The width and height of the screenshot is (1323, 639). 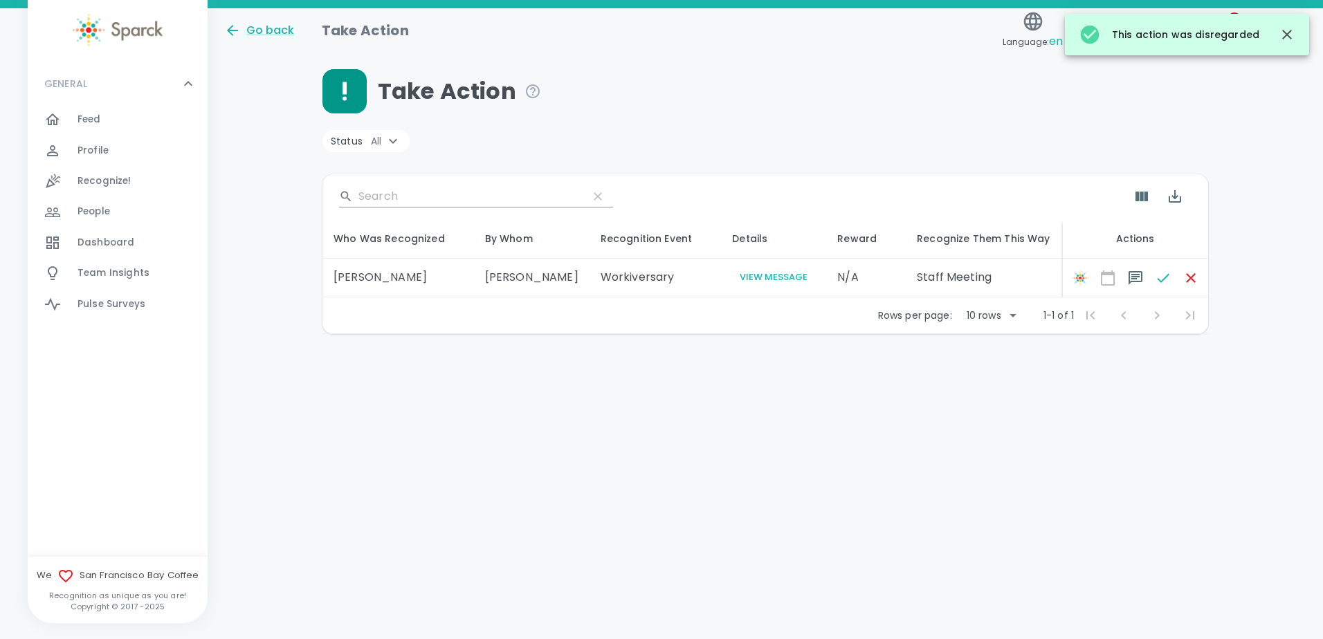 What do you see at coordinates (118, 243) in the screenshot?
I see `div: Dashboard` at bounding box center [118, 243].